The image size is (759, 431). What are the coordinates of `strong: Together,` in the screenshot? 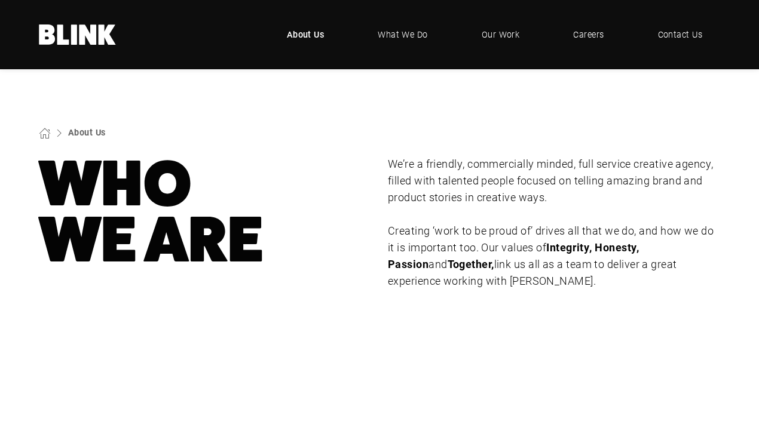 It's located at (471, 264).